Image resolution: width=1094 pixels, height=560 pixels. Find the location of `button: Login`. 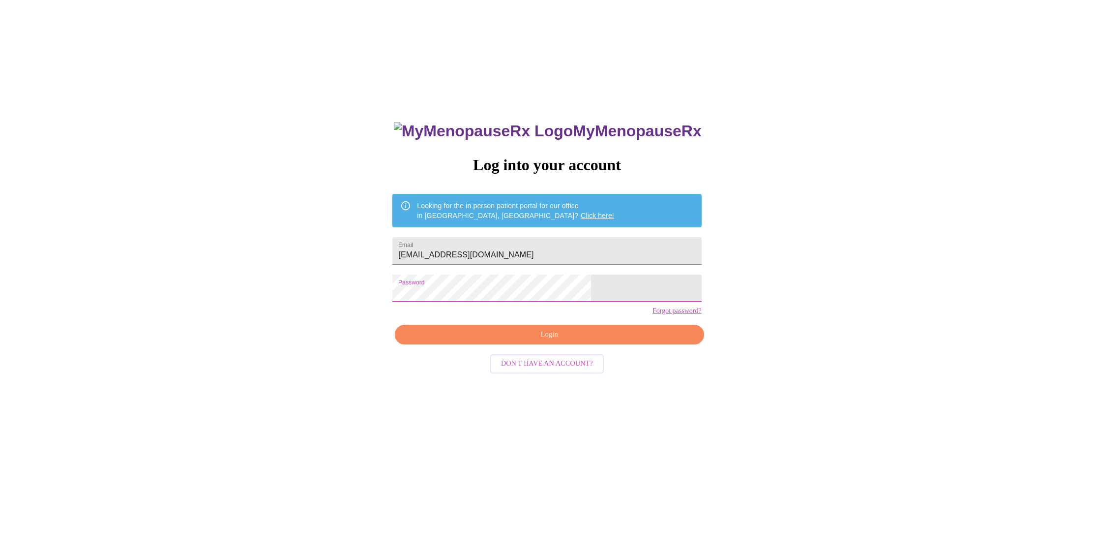

button: Login is located at coordinates (549, 334).